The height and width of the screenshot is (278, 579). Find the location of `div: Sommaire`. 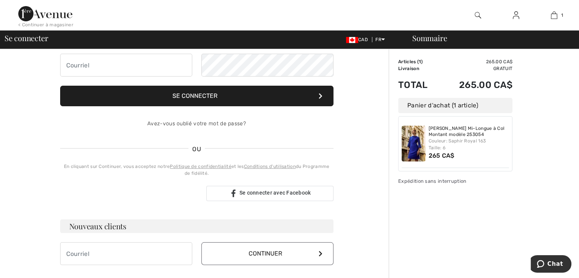

div: Sommaire is located at coordinates (489, 38).